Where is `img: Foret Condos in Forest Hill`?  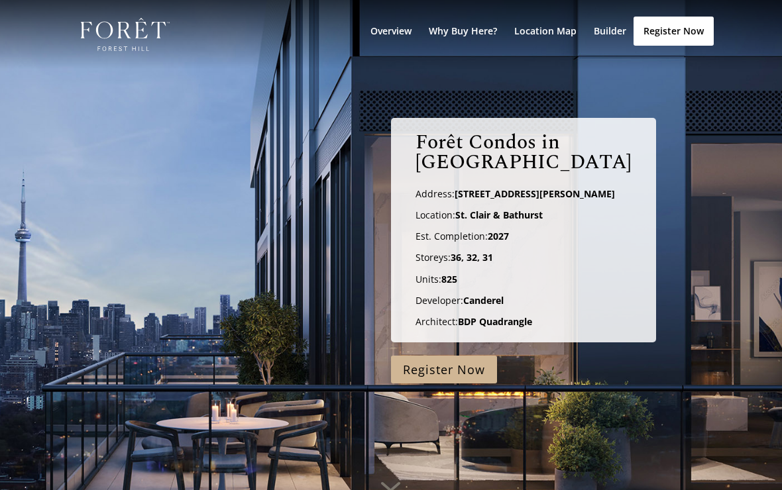
img: Foret Condos in Forest Hill is located at coordinates (125, 34).